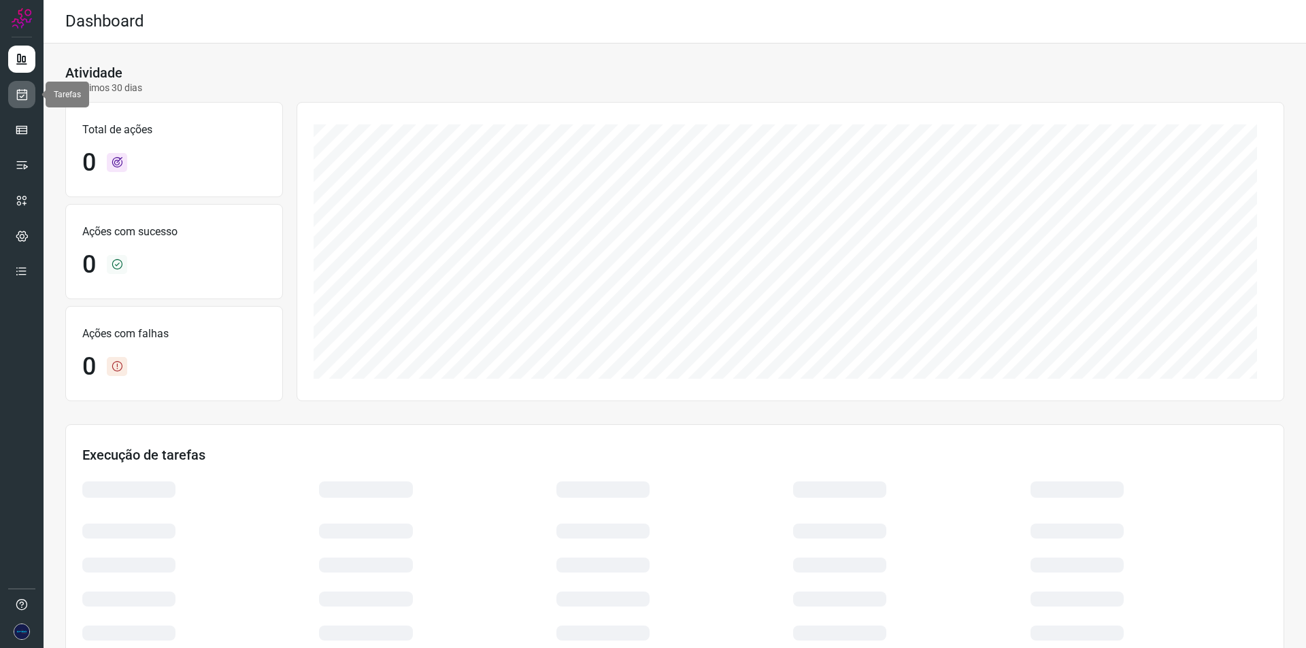 The height and width of the screenshot is (648, 1306). Describe the element at coordinates (22, 18) in the screenshot. I see `img: Logo` at that location.